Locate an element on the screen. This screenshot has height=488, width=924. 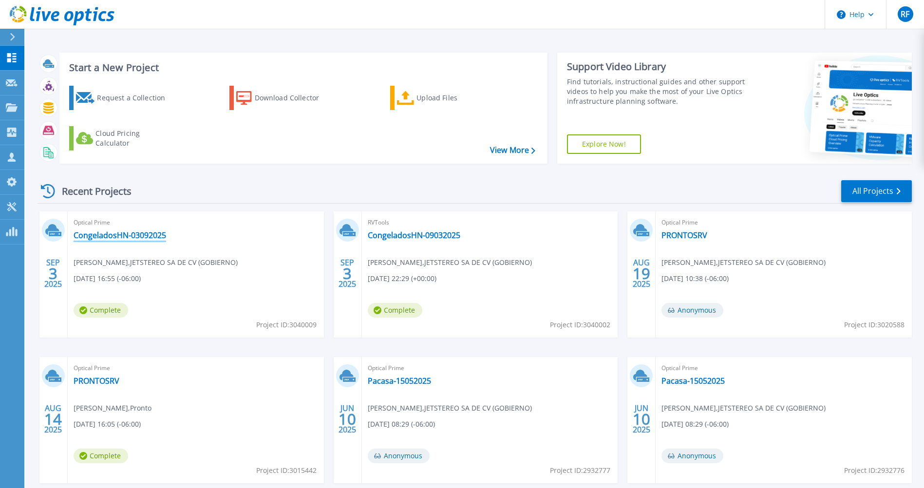
span: Project ID: 3020588 is located at coordinates (874, 325).